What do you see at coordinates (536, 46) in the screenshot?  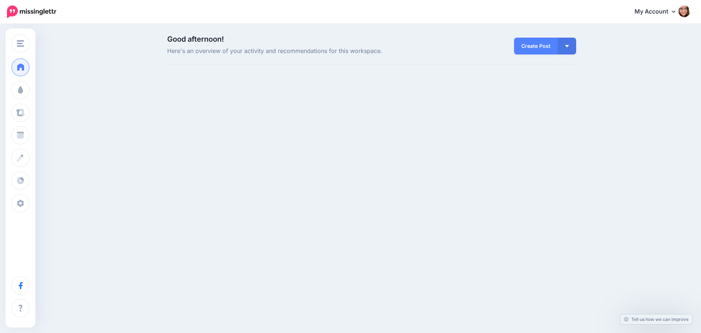 I see `a: Create Post` at bounding box center [536, 46].